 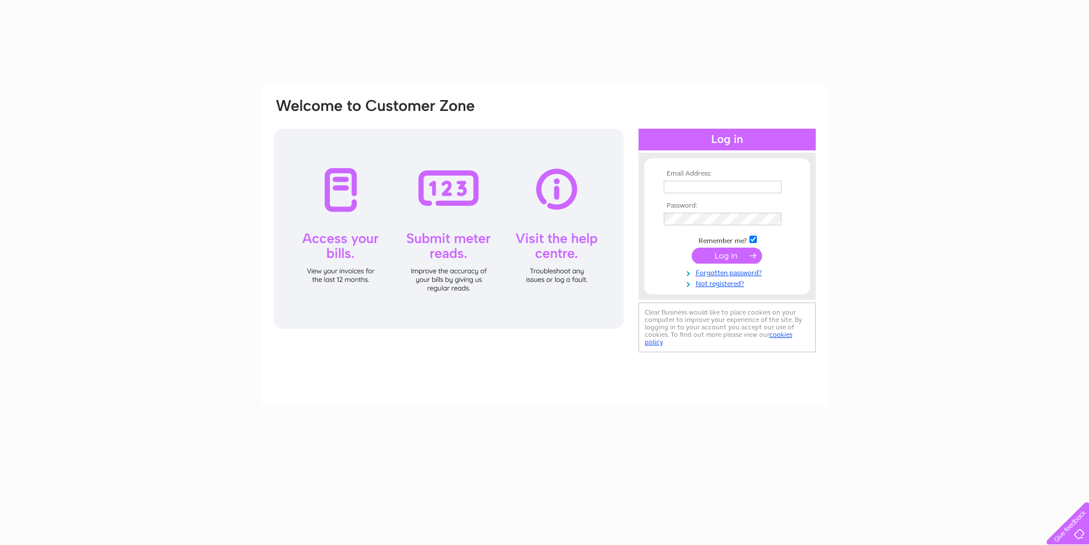 I want to click on td: Remember me?, so click(x=727, y=239).